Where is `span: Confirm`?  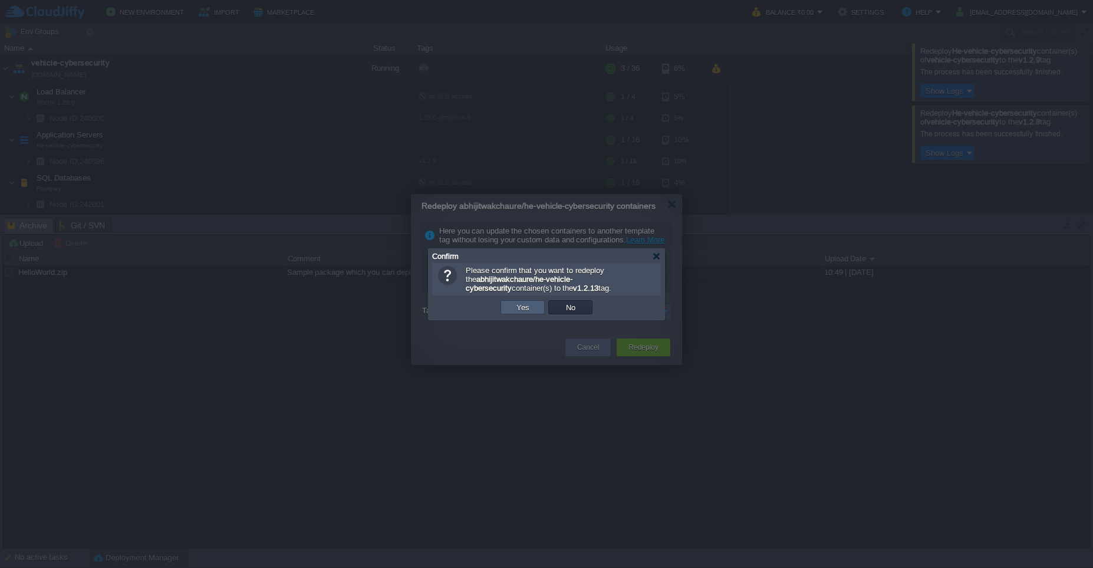
span: Confirm is located at coordinates (445, 256).